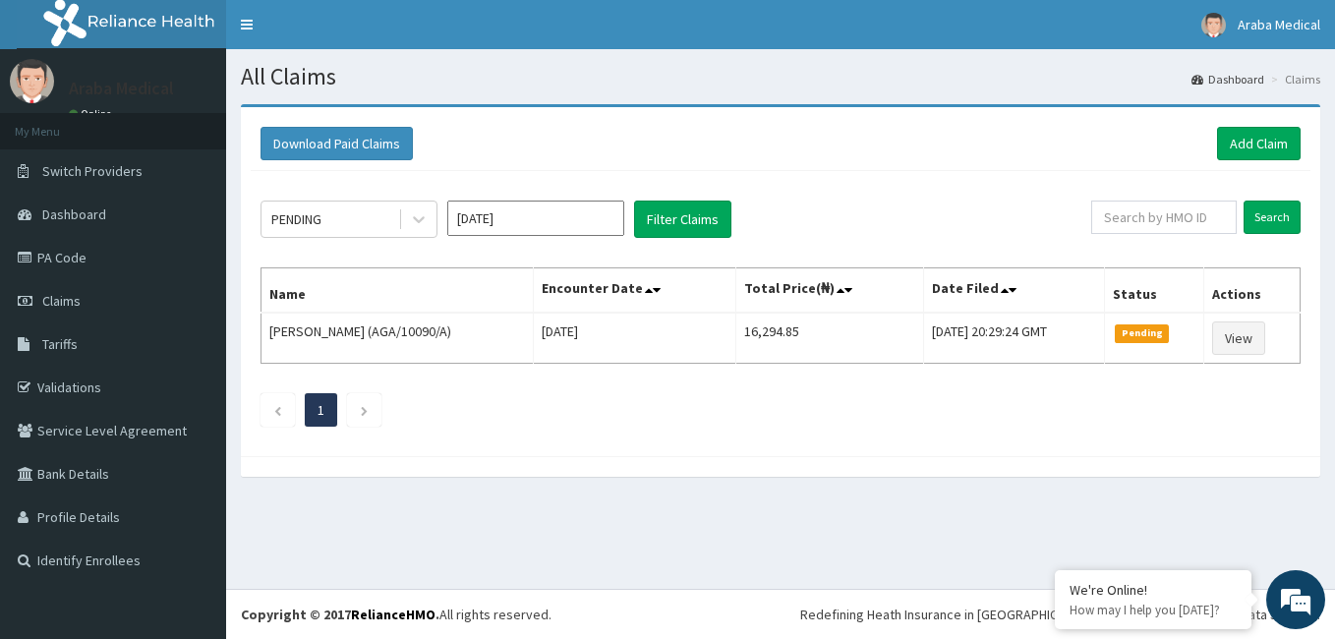 The height and width of the screenshot is (639, 1335). What do you see at coordinates (781, 614) in the screenshot?
I see `footer: All rights reserved.` at bounding box center [781, 614].